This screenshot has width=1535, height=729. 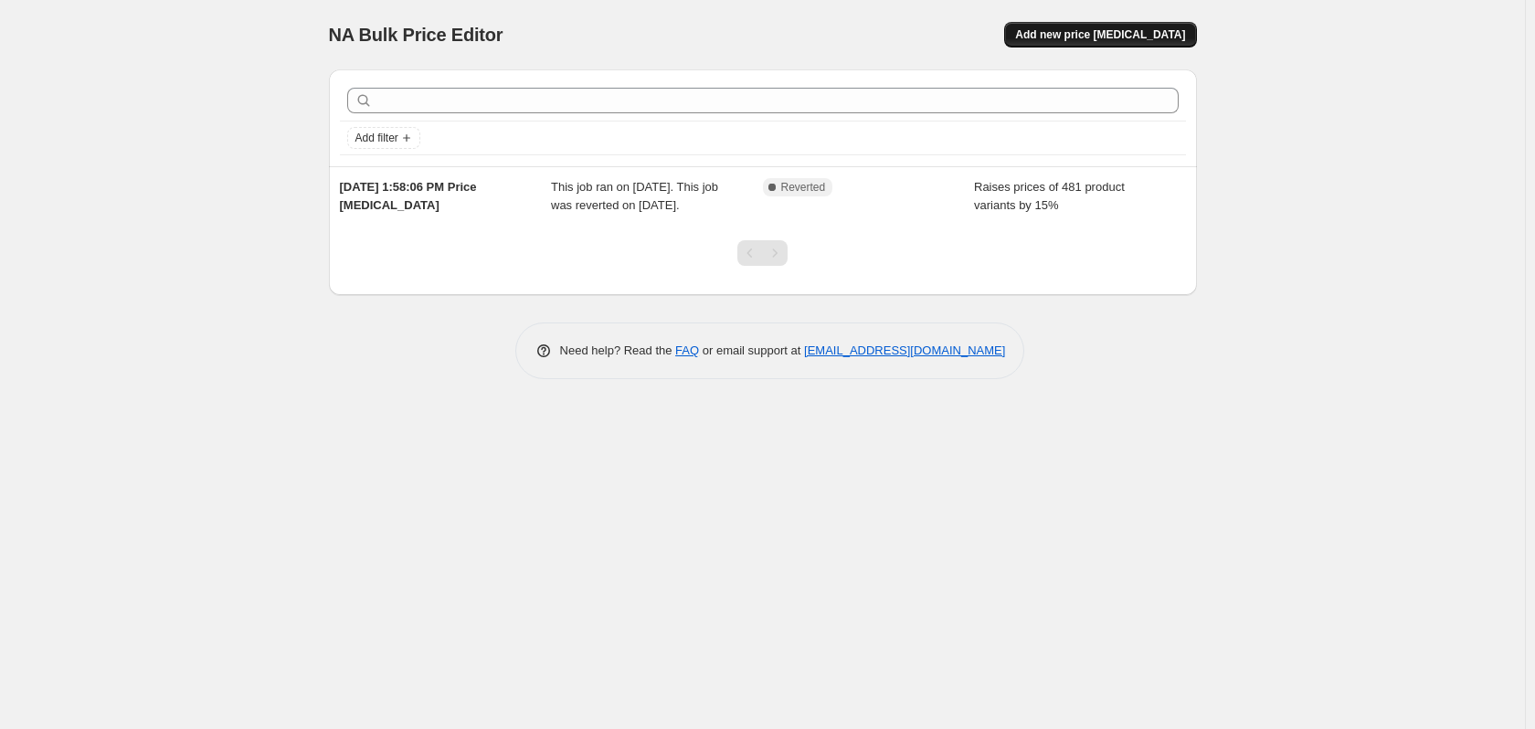 What do you see at coordinates (1049, 196) in the screenshot?
I see `span: Raises prices of 481 product variants by 15%` at bounding box center [1049, 196].